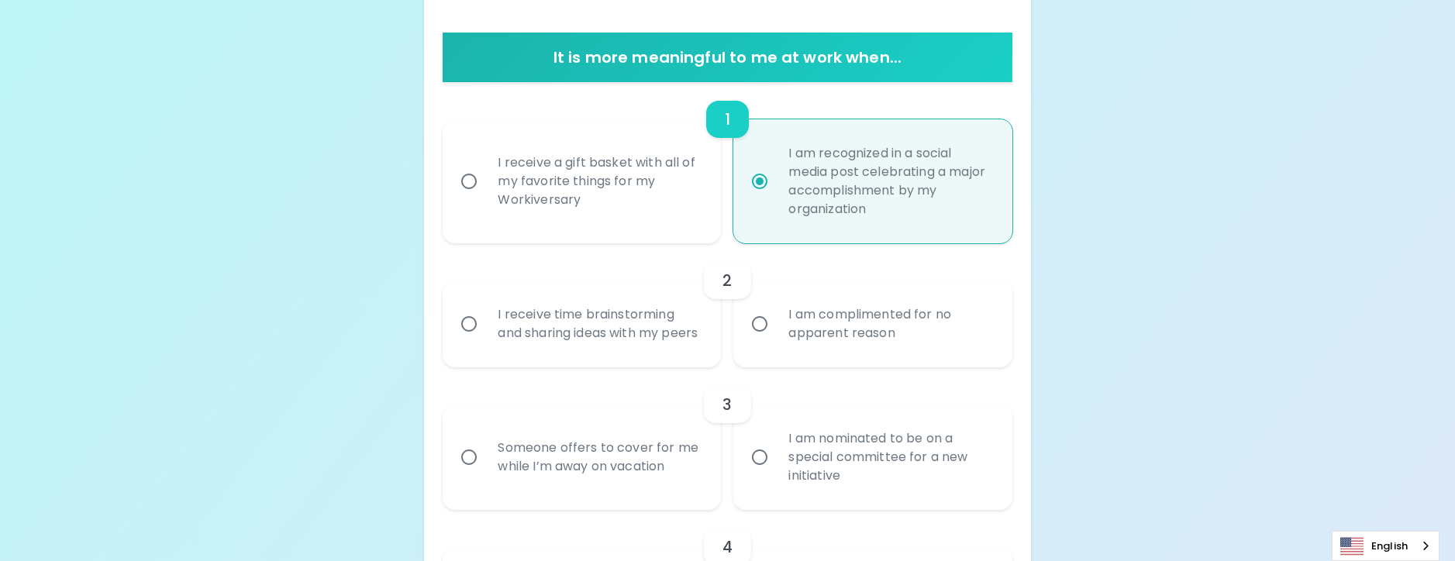  What do you see at coordinates (889, 457) in the screenshot?
I see `div: I am nominated to be on a special committee for a new initiative` at bounding box center [889, 457].